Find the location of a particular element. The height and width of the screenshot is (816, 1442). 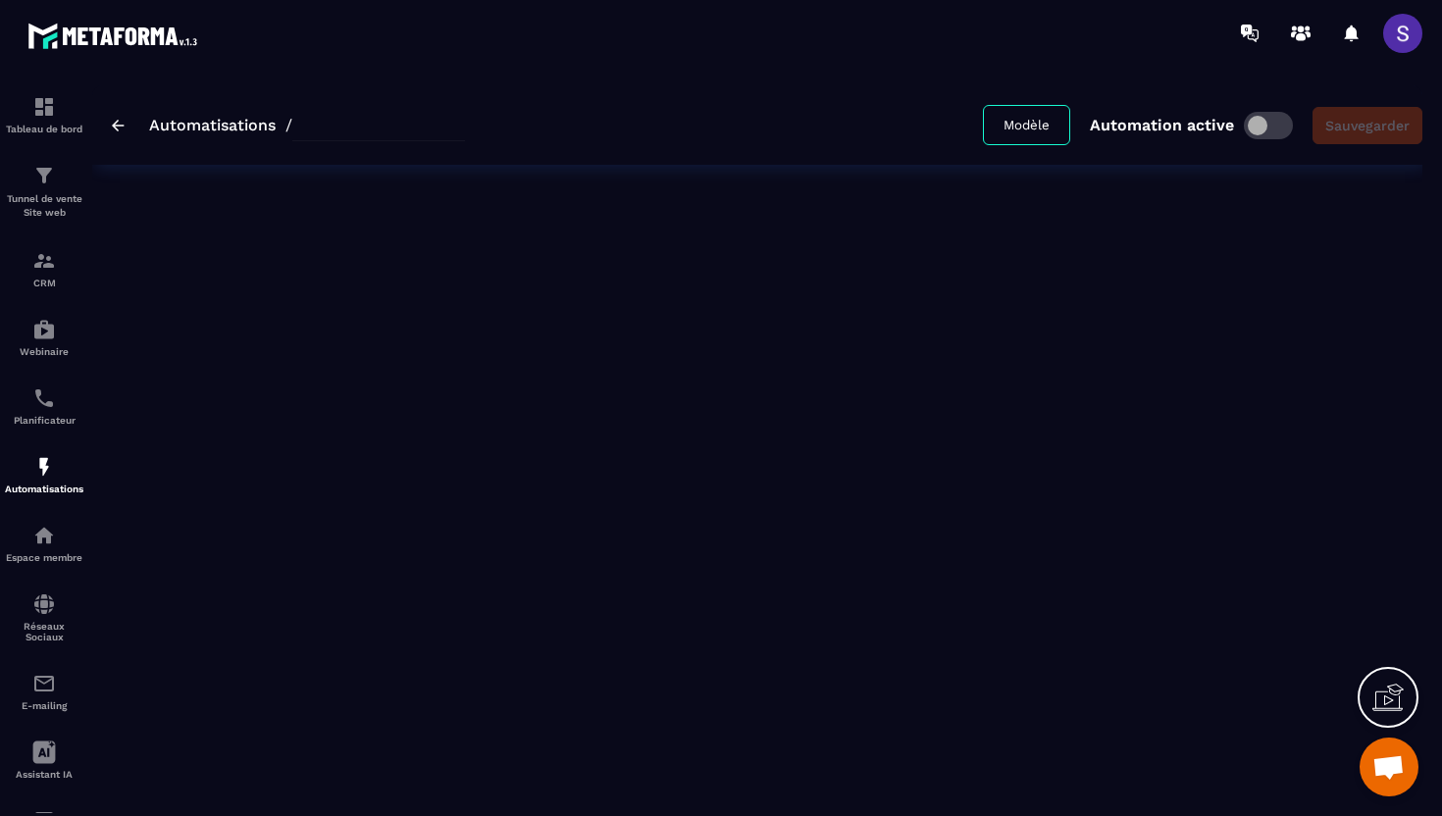

p: Planificateur is located at coordinates (44, 420).